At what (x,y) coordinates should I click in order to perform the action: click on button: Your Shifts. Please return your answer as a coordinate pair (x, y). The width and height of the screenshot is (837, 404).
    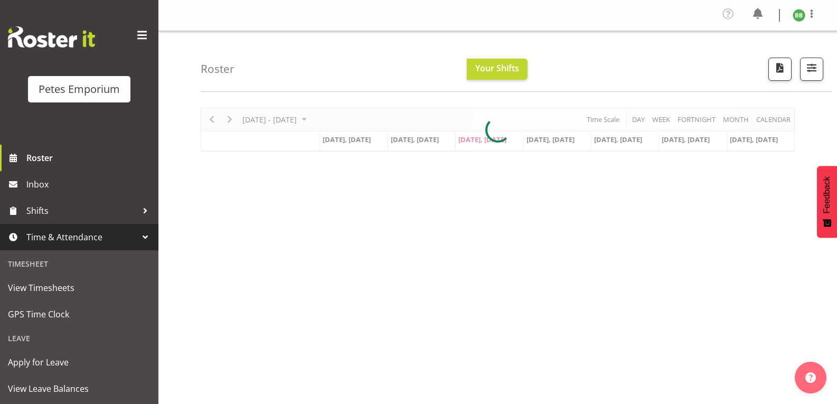
    Looking at the image, I should click on (497, 69).